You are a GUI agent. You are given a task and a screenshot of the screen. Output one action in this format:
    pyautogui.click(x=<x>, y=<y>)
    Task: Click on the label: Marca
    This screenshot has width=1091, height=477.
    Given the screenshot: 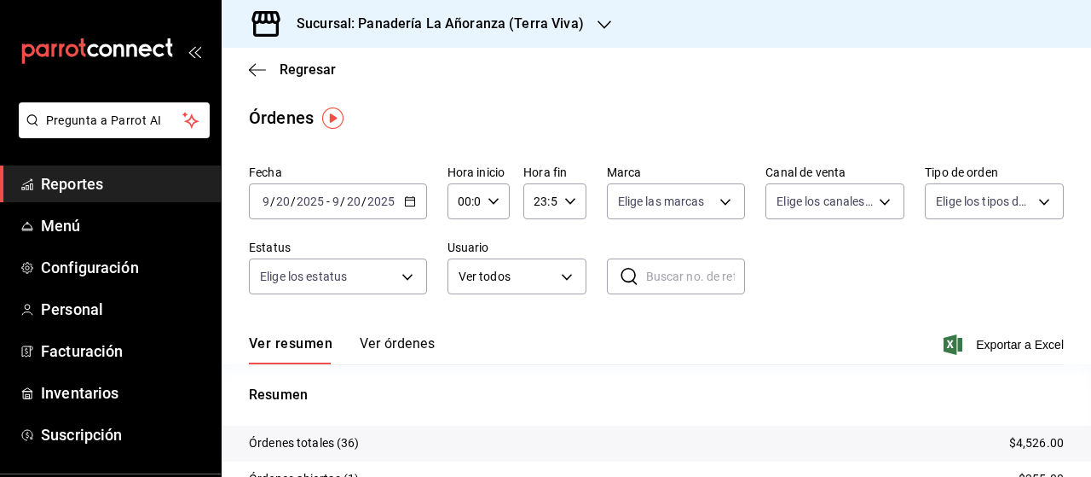 What is the action you would take?
    pyautogui.click(x=676, y=172)
    